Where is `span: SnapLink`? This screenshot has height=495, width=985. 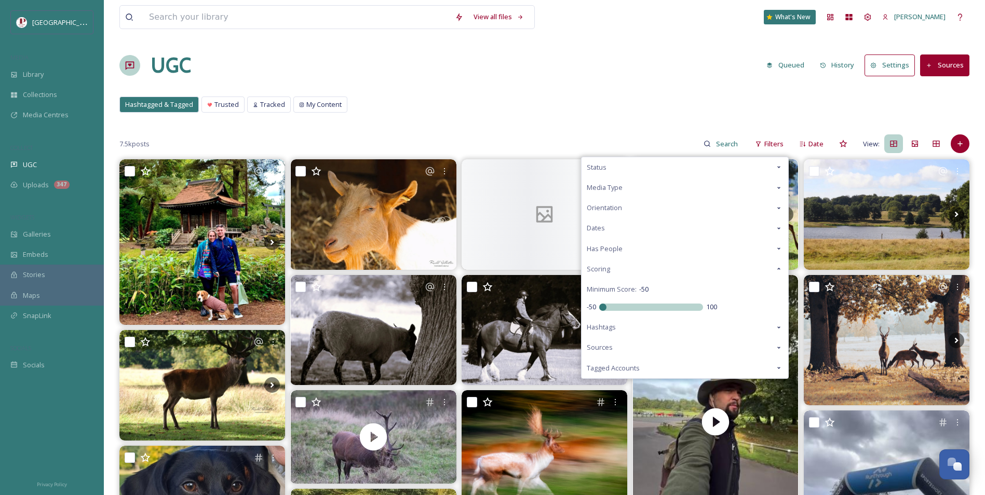 span: SnapLink is located at coordinates (37, 316).